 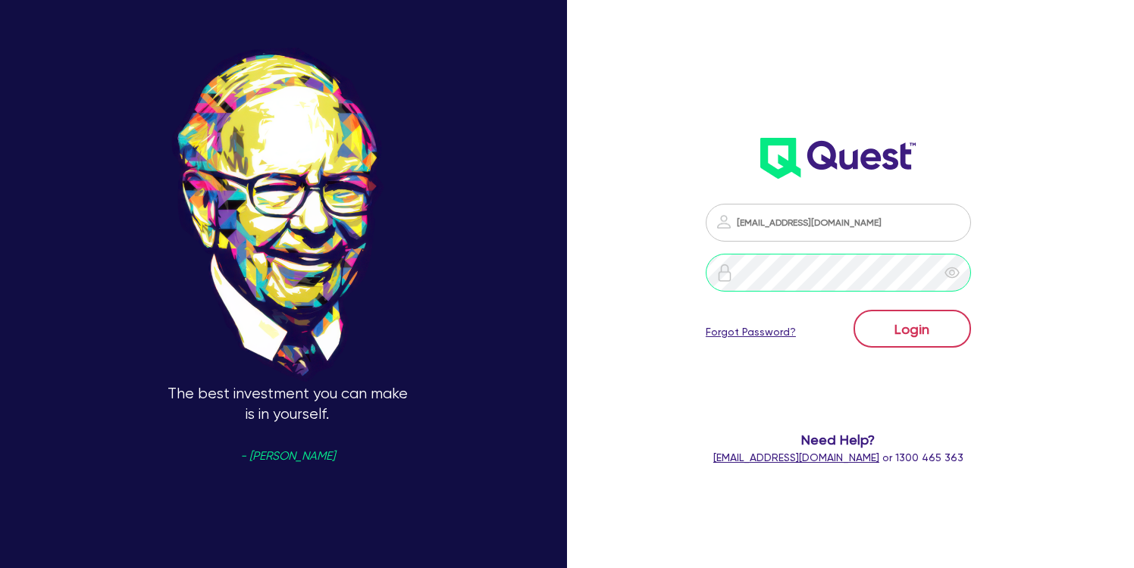 What do you see at coordinates (838, 458) in the screenshot?
I see `span: or 1300 465 363` at bounding box center [838, 458].